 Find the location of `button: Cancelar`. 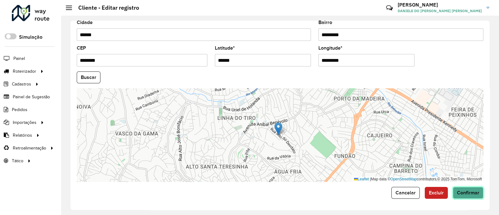

button: Cancelar is located at coordinates (405, 193).